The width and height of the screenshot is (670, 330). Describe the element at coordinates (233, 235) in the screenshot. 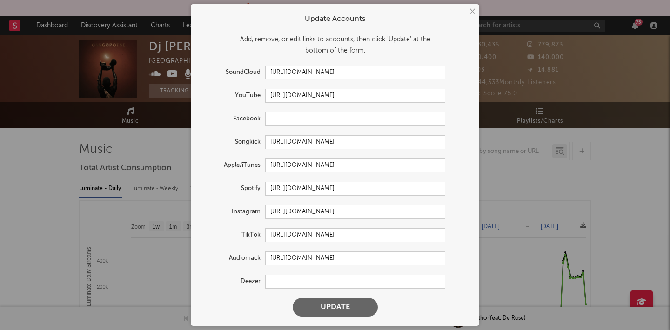

I see `label: TikTok` at that location.